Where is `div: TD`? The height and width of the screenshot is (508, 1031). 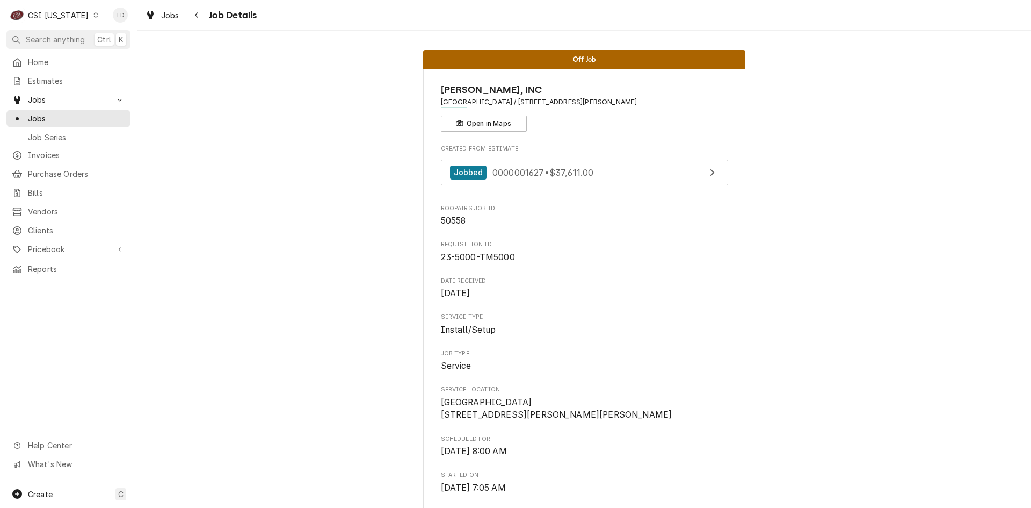 div: TD is located at coordinates (120, 15).